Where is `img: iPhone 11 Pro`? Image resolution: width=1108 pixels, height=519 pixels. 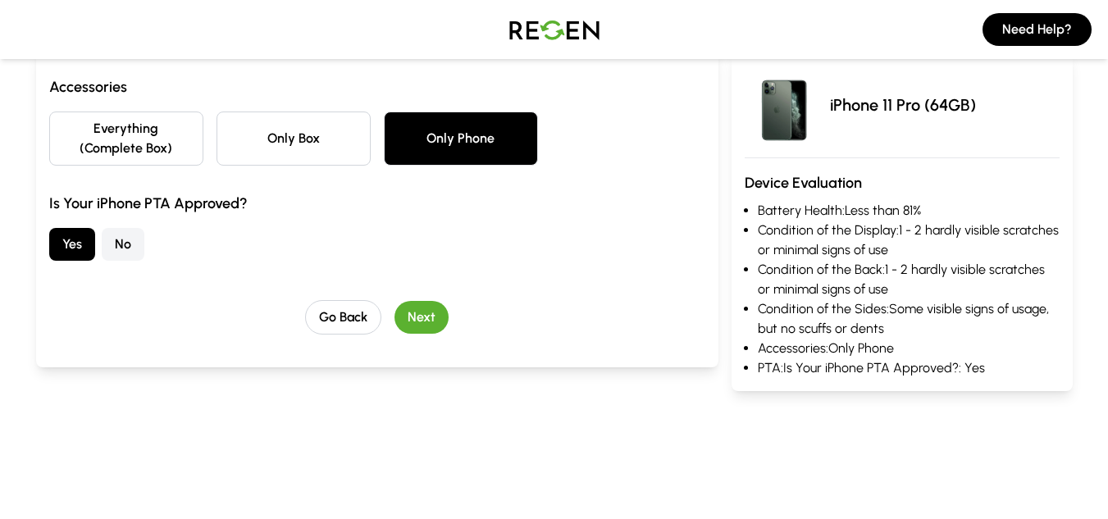
img: iPhone 11 Pro is located at coordinates (784, 105).